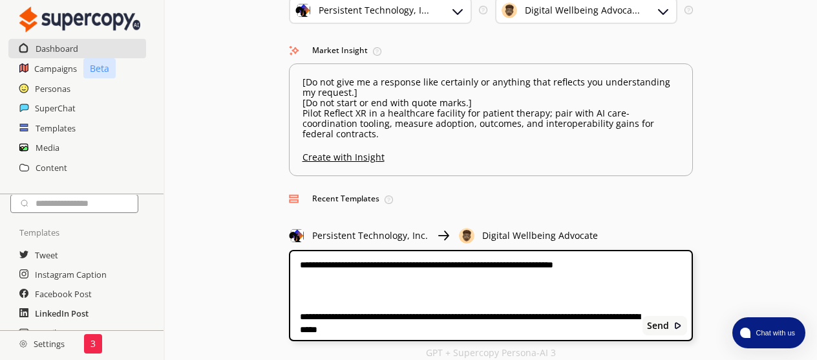  Describe the element at coordinates (63, 294) in the screenshot. I see `a: Facebook Post` at that location.